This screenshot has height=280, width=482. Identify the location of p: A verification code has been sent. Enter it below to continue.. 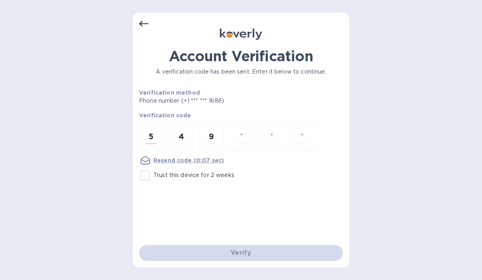
(241, 72).